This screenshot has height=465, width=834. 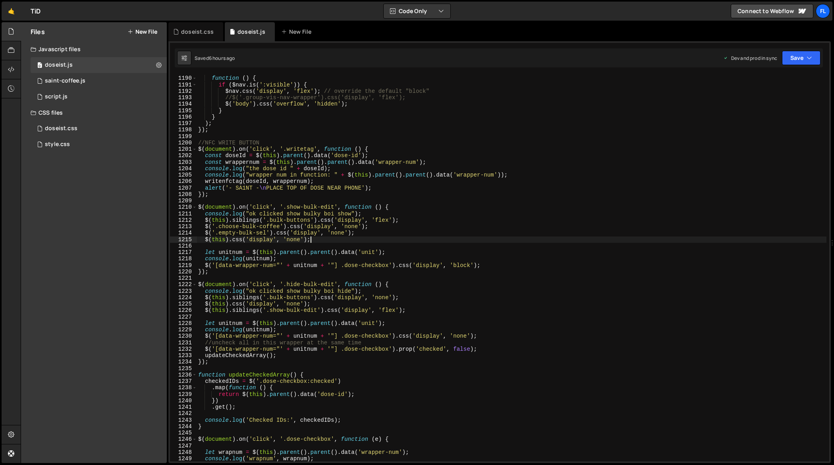 What do you see at coordinates (183, 130) in the screenshot?
I see `div: 1198` at bounding box center [183, 130].